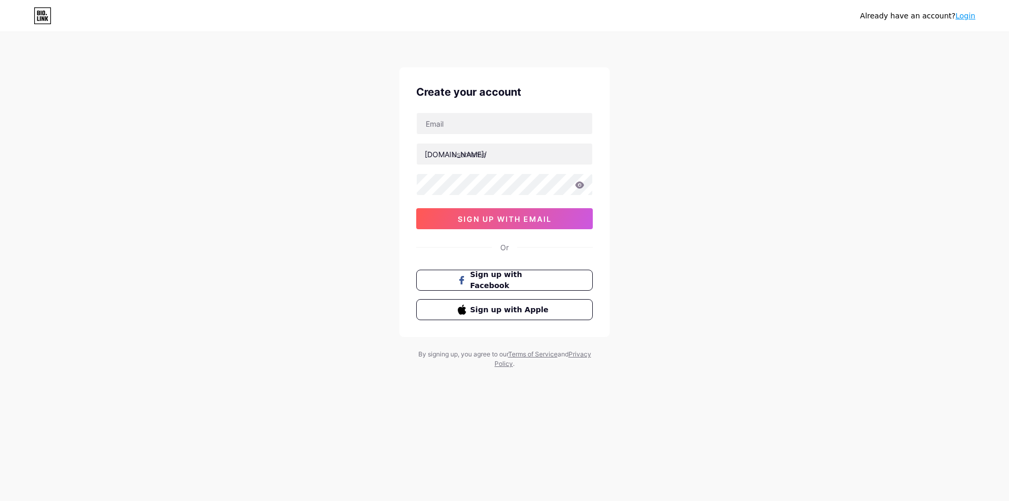  What do you see at coordinates (505, 280) in the screenshot?
I see `button: Sign up with Facebook` at bounding box center [505, 280].